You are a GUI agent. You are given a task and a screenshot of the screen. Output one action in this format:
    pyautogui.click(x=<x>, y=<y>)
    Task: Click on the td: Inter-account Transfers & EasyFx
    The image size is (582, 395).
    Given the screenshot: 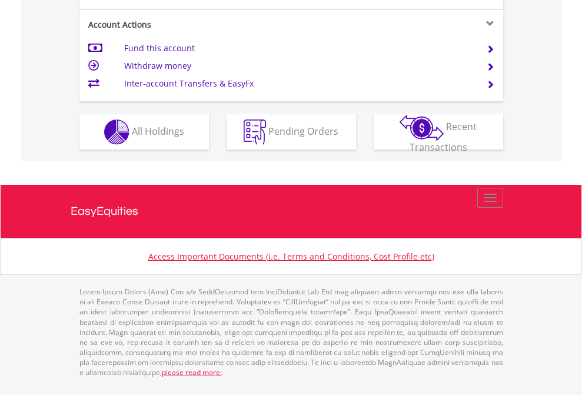 What is the action you would take?
    pyautogui.click(x=298, y=84)
    